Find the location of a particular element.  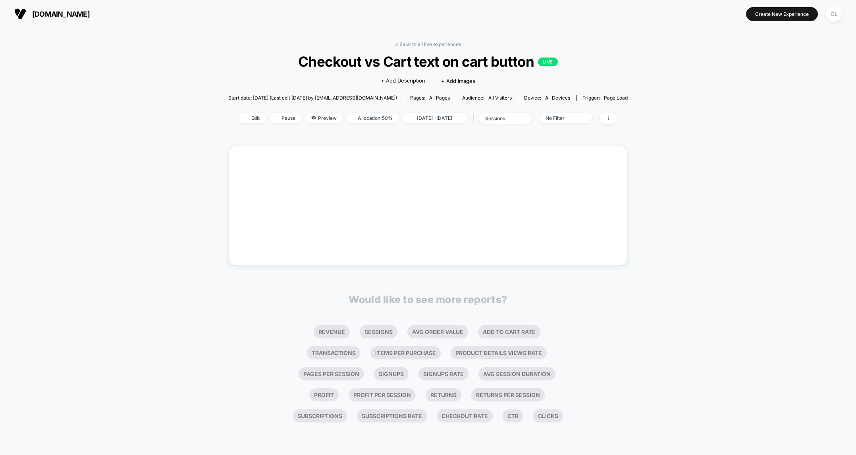

div: Pages: is located at coordinates (430, 98).